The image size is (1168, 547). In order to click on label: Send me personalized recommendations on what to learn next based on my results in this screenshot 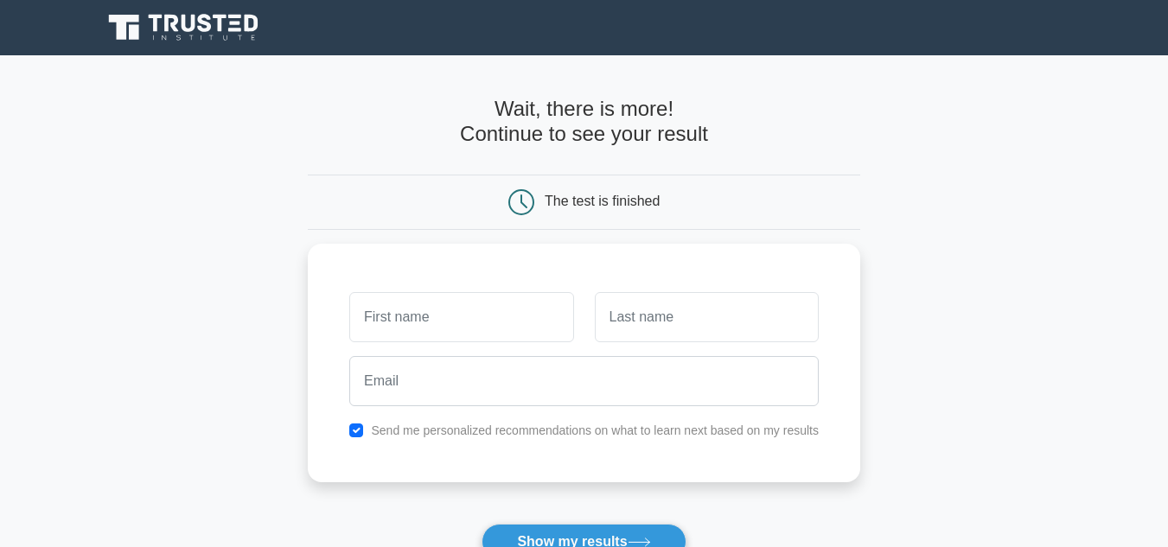, I will do `click(595, 430)`.